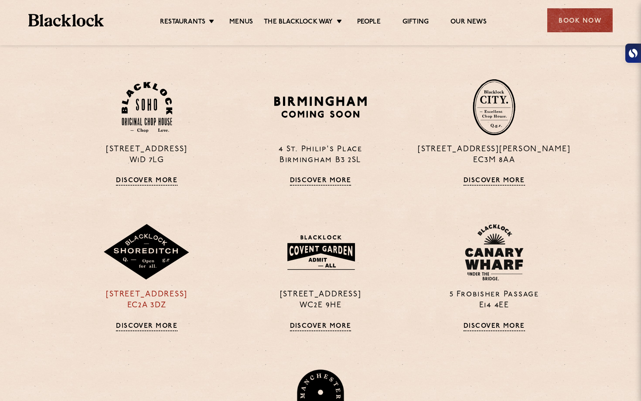 The image size is (641, 401). Describe the element at coordinates (320, 107) in the screenshot. I see `img: BIRMINGHAM-P22_-e1747915156957.png` at that location.